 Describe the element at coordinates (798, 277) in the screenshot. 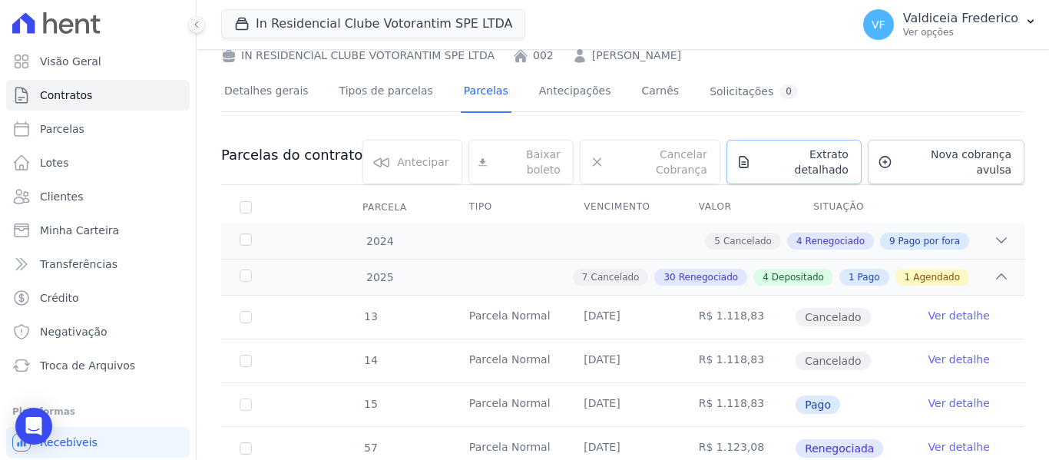

I see `span: Depositado` at that location.